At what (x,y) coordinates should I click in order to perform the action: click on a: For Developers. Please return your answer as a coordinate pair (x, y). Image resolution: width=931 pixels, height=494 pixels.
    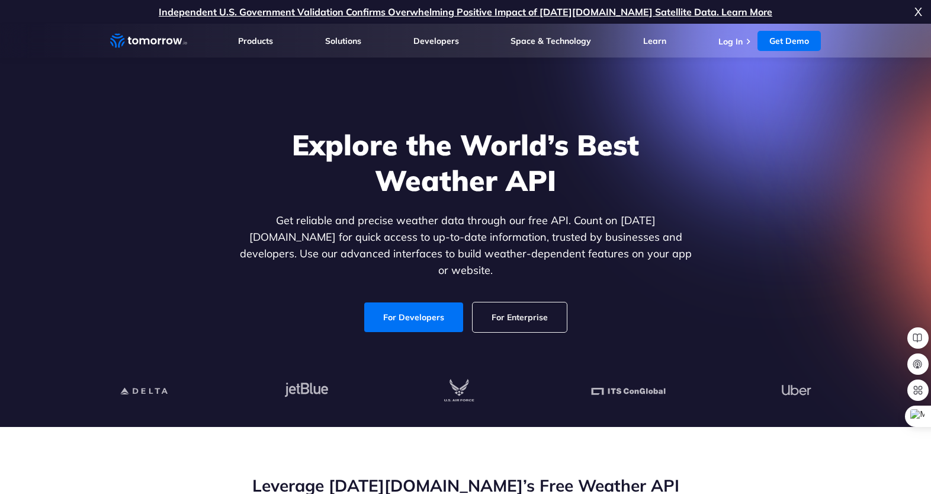
    Looking at the image, I should click on (414, 317).